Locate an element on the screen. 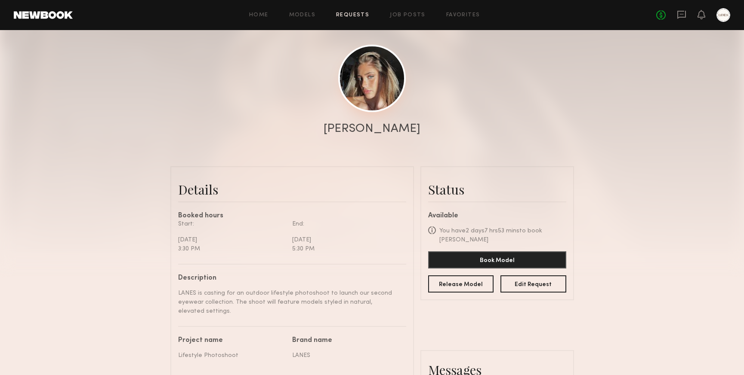  button: Book Model is located at coordinates (497, 260).